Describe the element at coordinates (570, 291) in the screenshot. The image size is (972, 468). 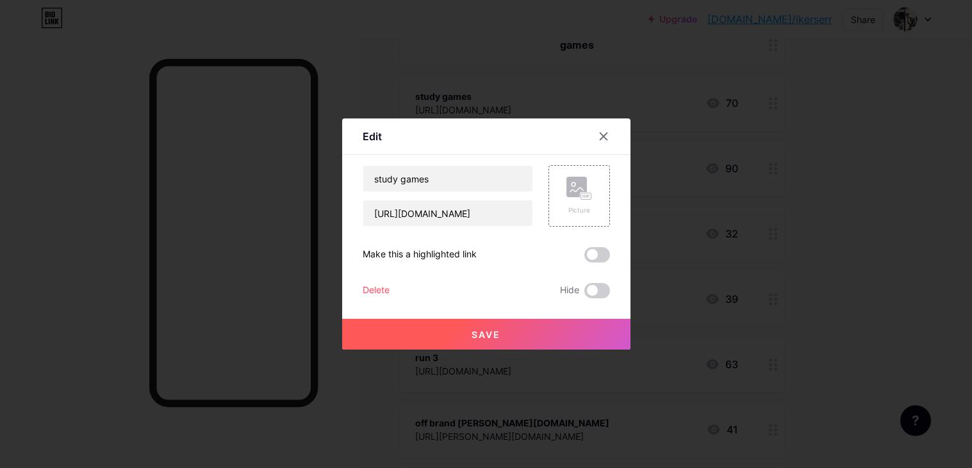
I see `span: Hide` at that location.